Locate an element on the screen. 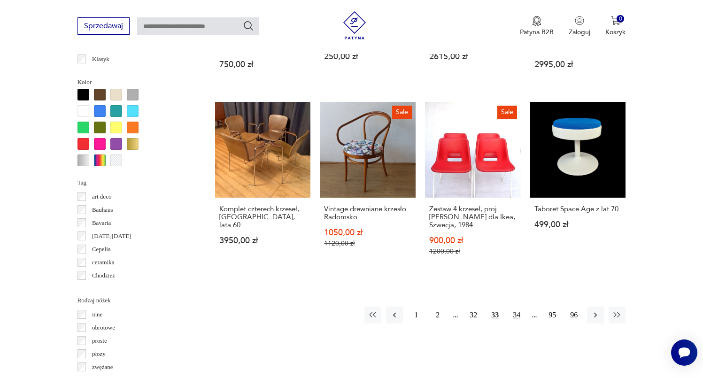  a: Taboret Space Age z lat 70.Taboret Space Age z lat 70.499,00 zł is located at coordinates (578, 188).